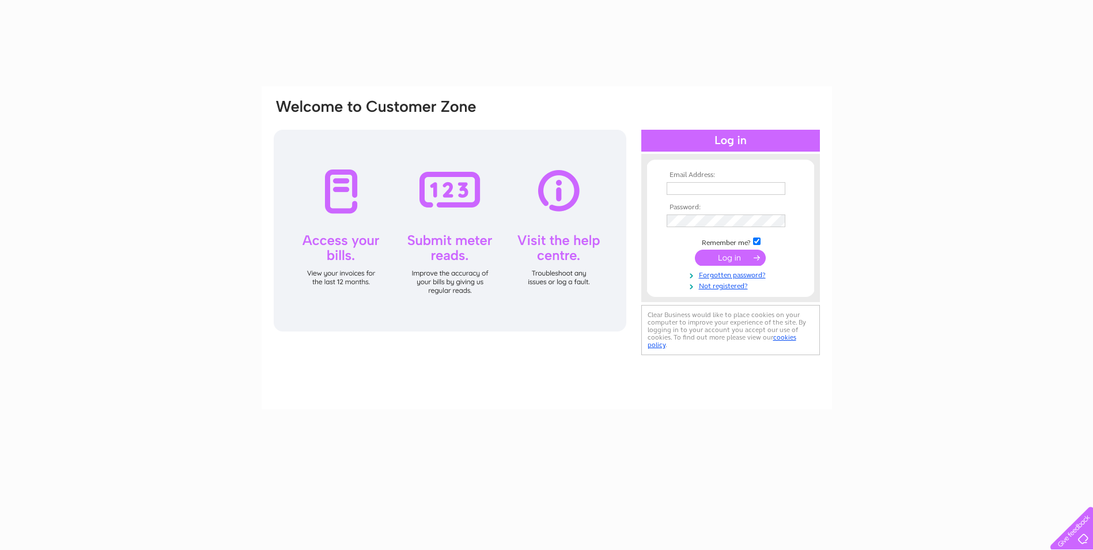 This screenshot has width=1093, height=550. I want to click on a: Forgotten password?, so click(732, 274).